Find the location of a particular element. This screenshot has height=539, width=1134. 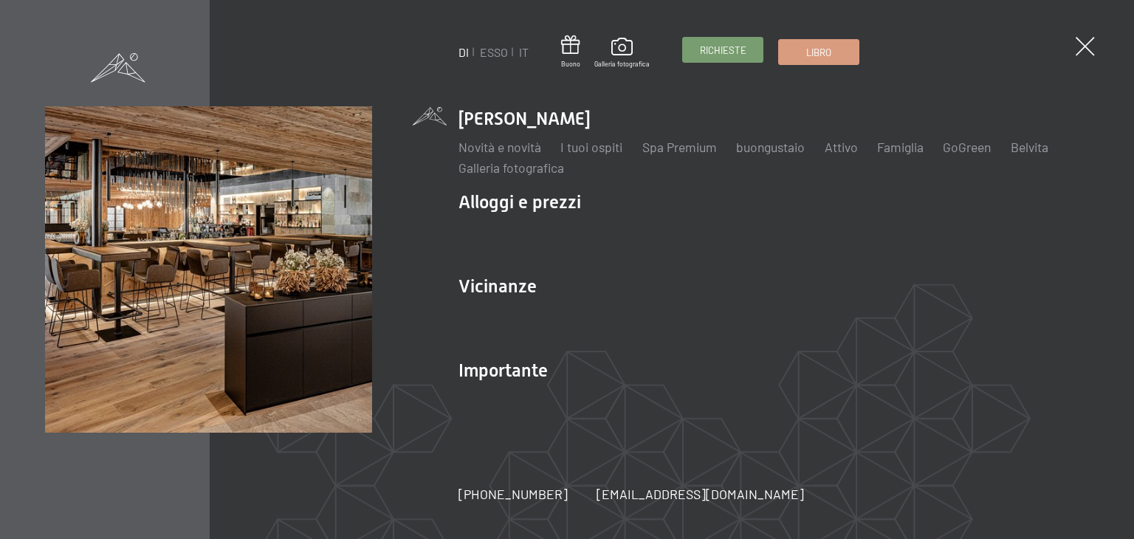

font: Attivo is located at coordinates (841, 147).